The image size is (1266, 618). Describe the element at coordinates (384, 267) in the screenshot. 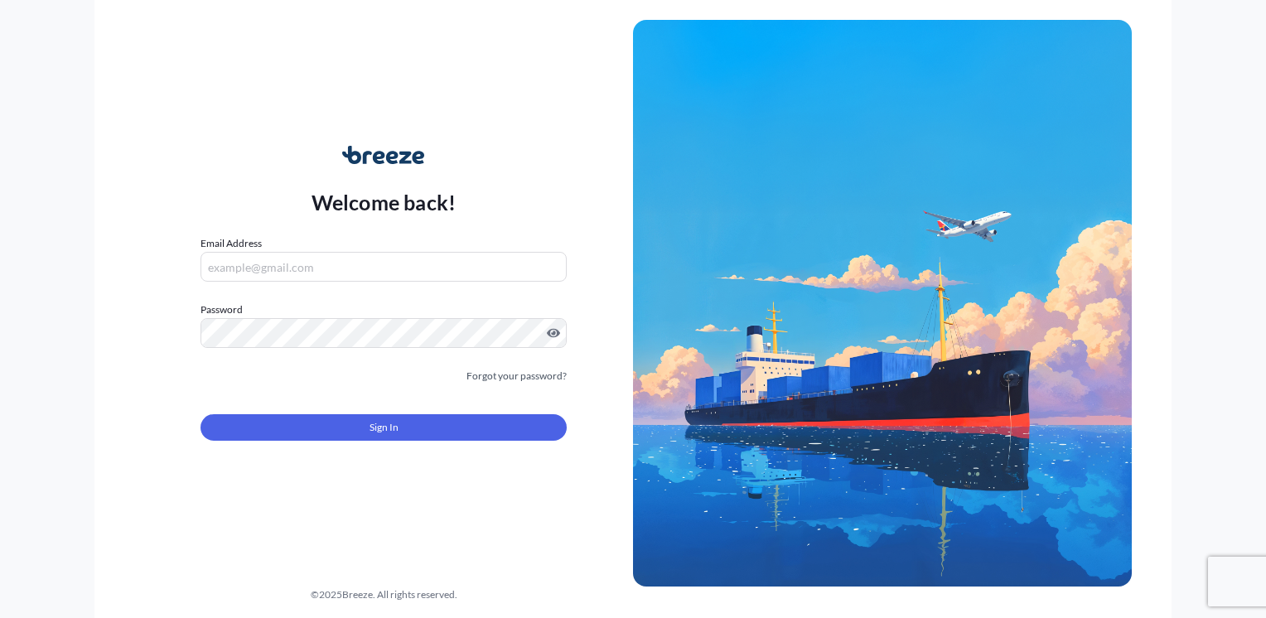

I see `input: example@gmail.com` at that location.